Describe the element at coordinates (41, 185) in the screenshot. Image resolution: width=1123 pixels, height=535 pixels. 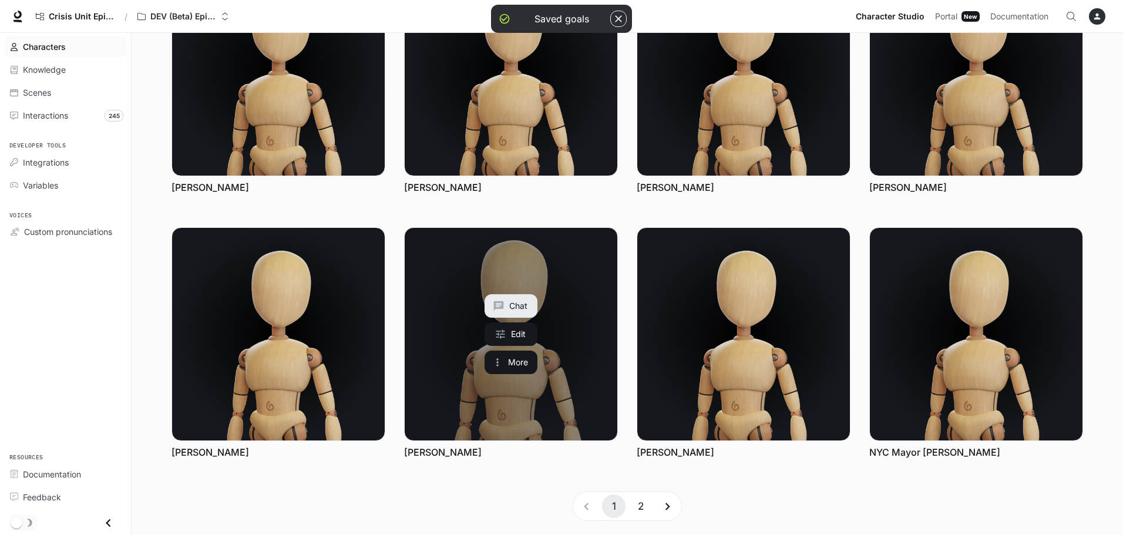
I see `span: Variables` at that location.